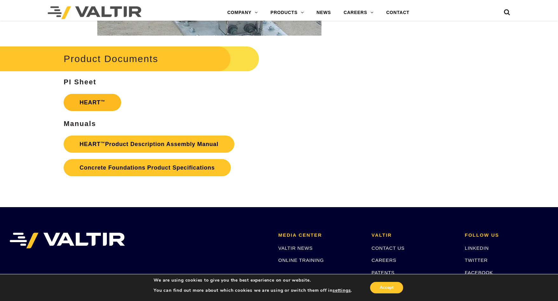  Describe the element at coordinates (67, 240) in the screenshot. I see `img: VALTIR` at that location.